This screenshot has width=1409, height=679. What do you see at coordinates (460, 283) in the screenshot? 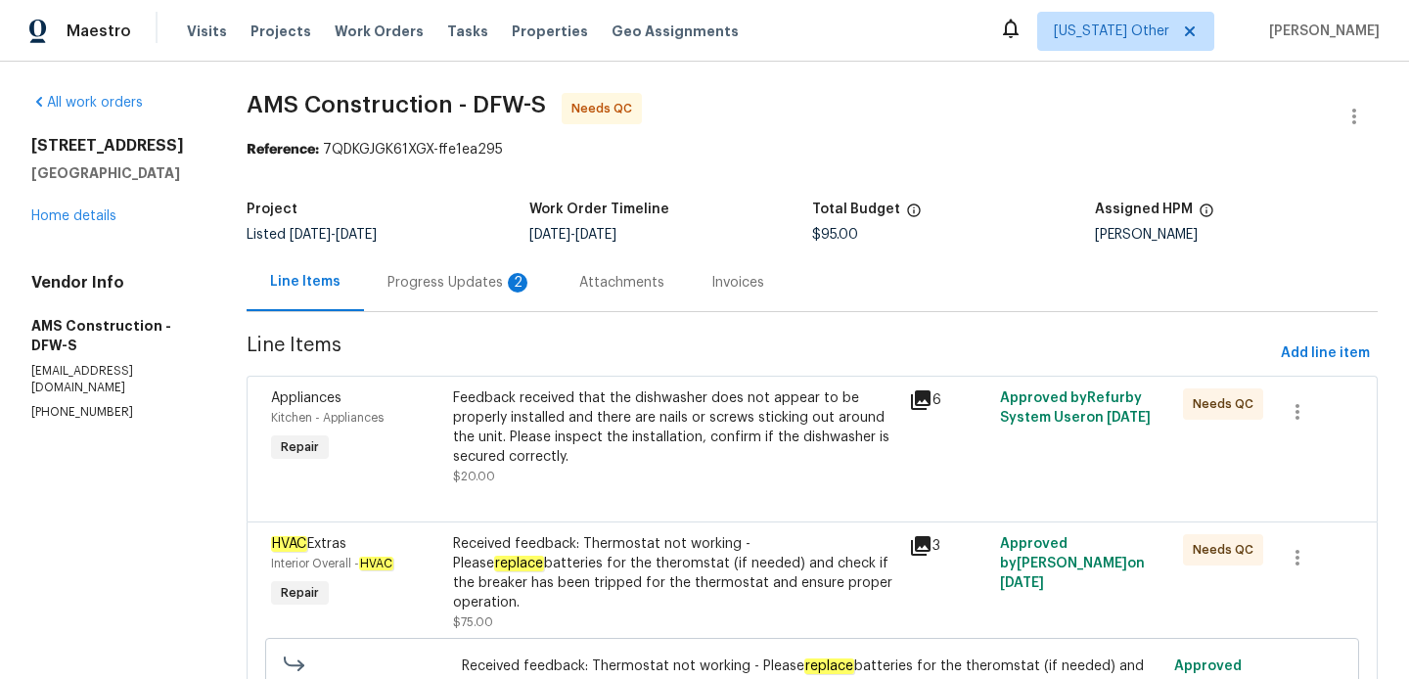
I see `div: Progress Updates` at bounding box center [460, 283].